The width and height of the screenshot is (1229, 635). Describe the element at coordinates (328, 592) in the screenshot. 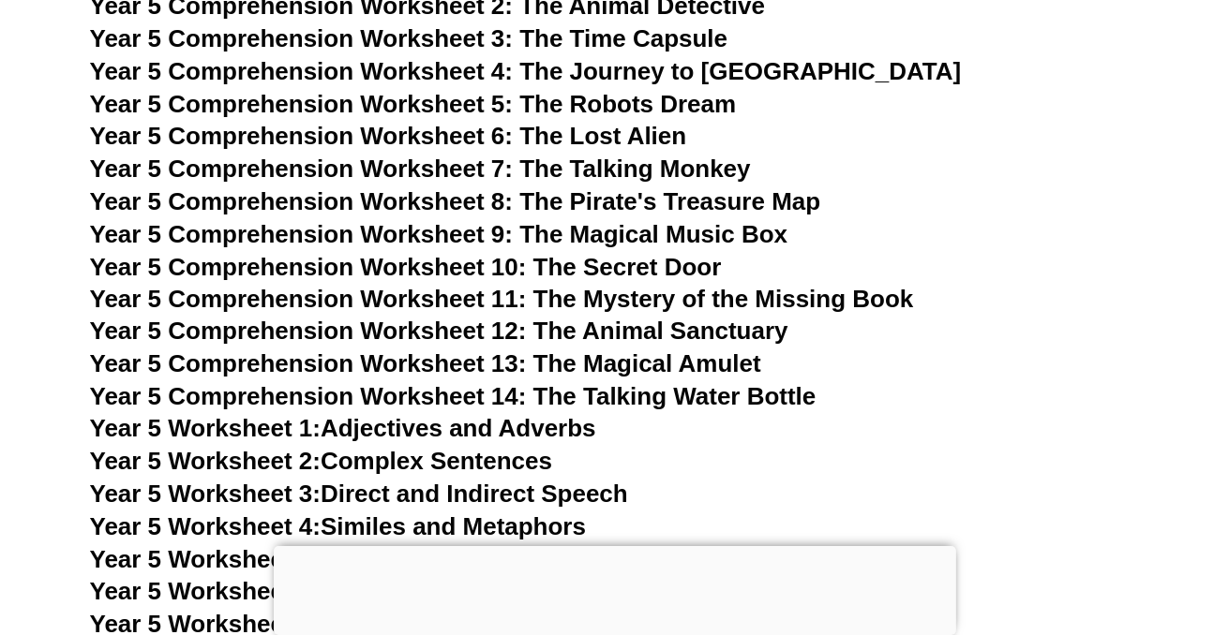

I see `a: Year 5 Worksheet 6:Prefixes and Suffixes` at that location.